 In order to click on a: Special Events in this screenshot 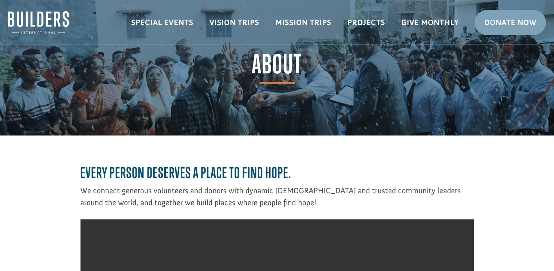, I will do `click(162, 23)`.